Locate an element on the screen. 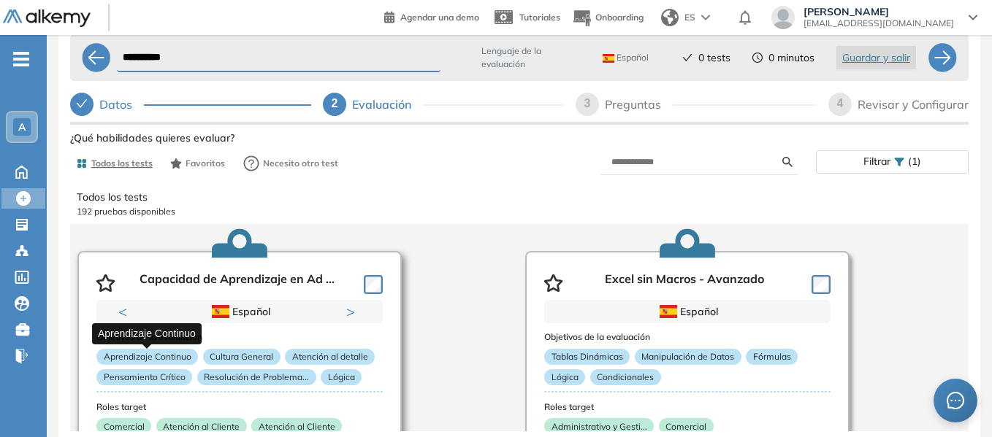 The image size is (992, 437). span: A is located at coordinates (22, 127).